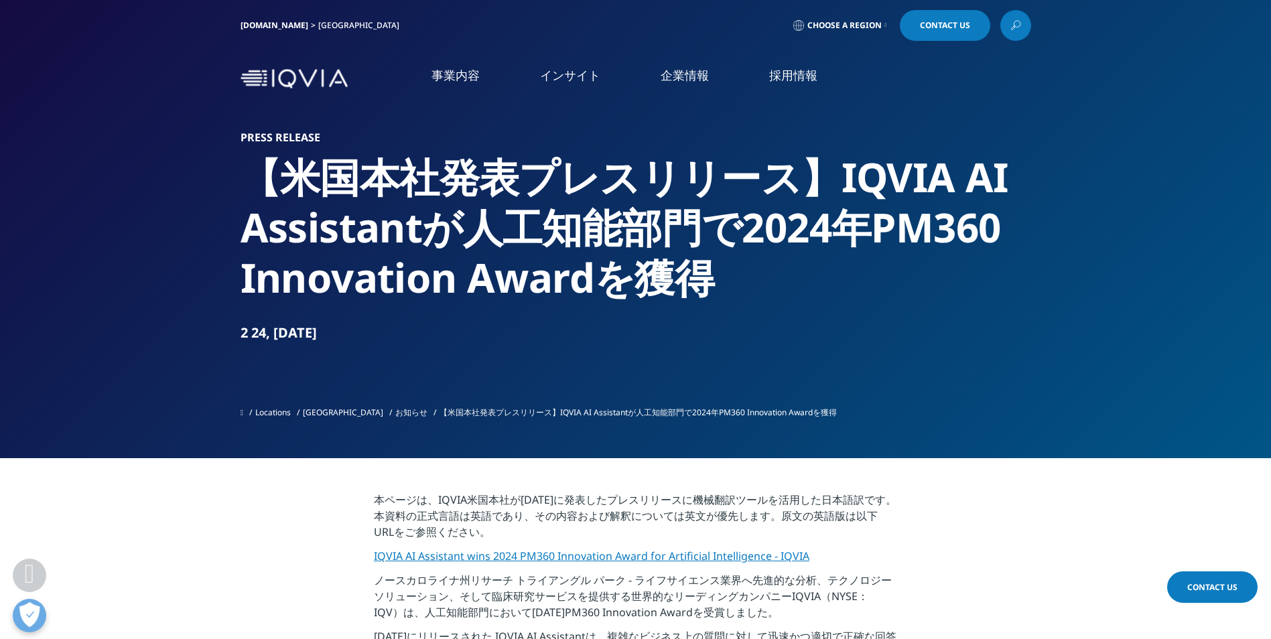  I want to click on a: 事業内容, so click(455, 75).